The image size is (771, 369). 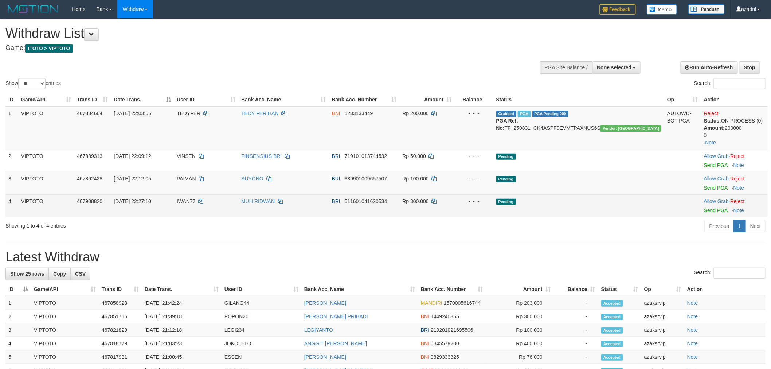 What do you see at coordinates (186, 179) in the screenshot?
I see `span: PAIMAN` at bounding box center [186, 179].